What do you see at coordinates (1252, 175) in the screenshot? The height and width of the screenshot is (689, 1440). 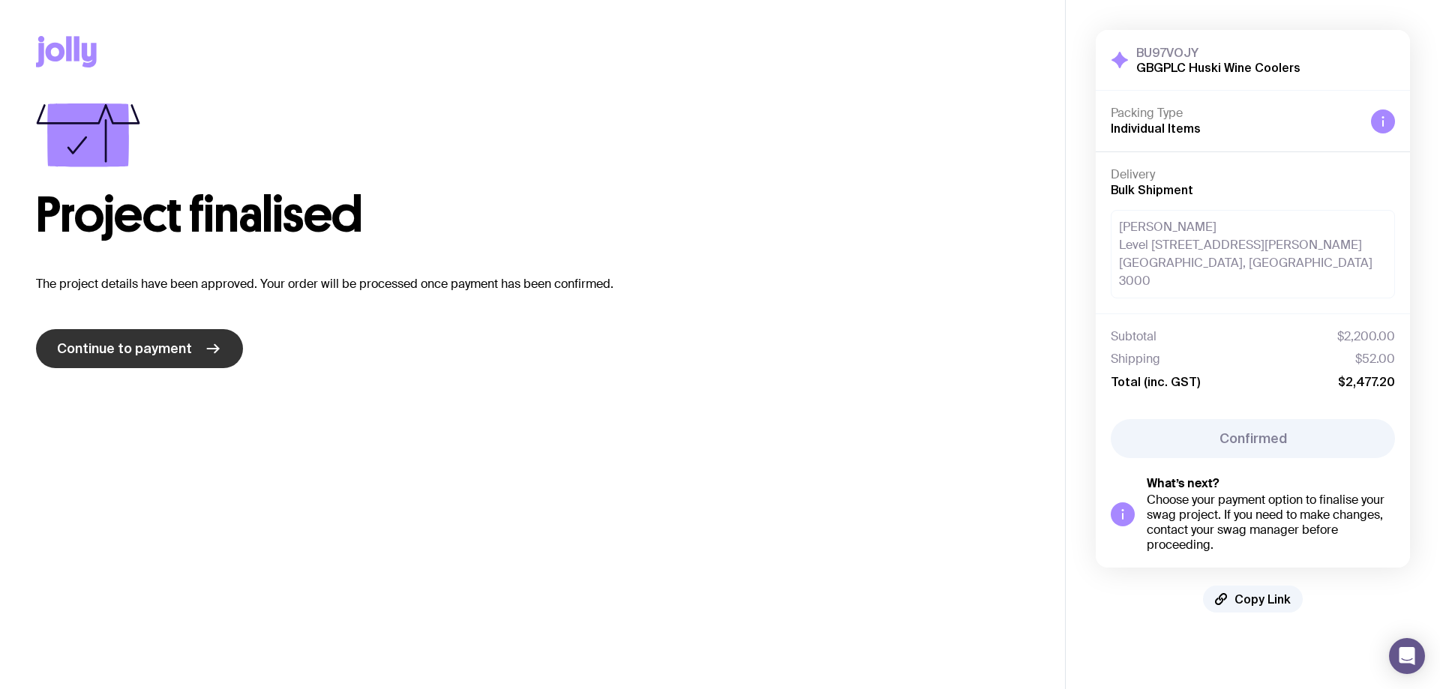 I see `h4: Delivery` at bounding box center [1252, 175].